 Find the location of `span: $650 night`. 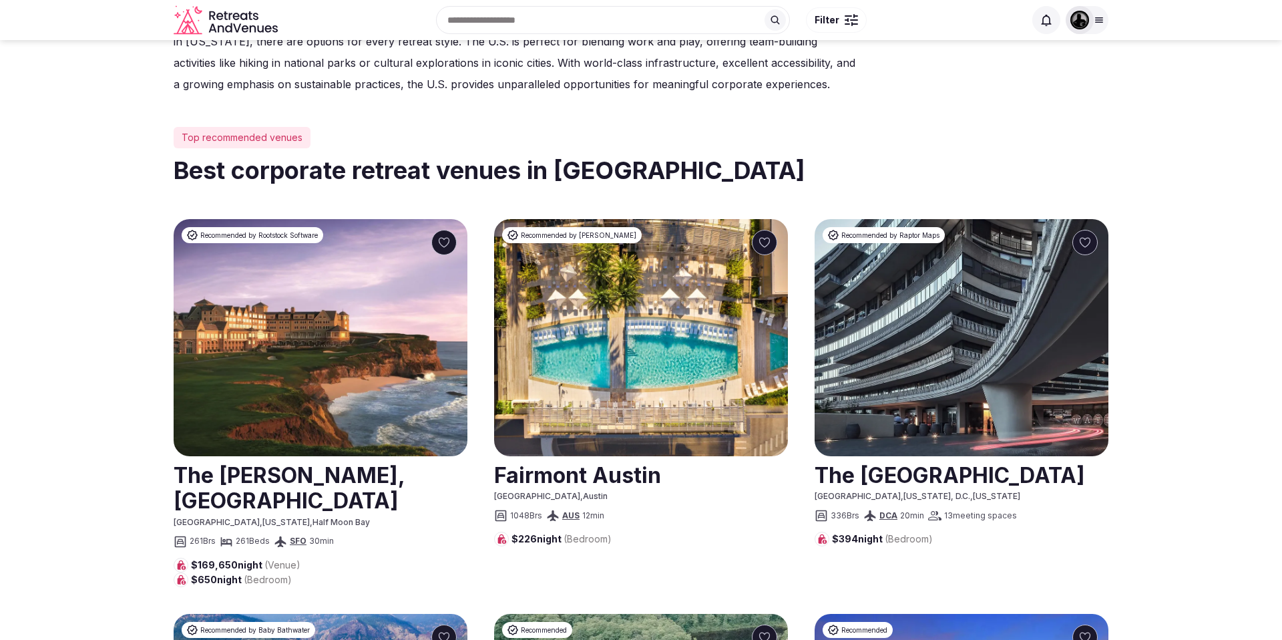

span: $650 night is located at coordinates (241, 580).